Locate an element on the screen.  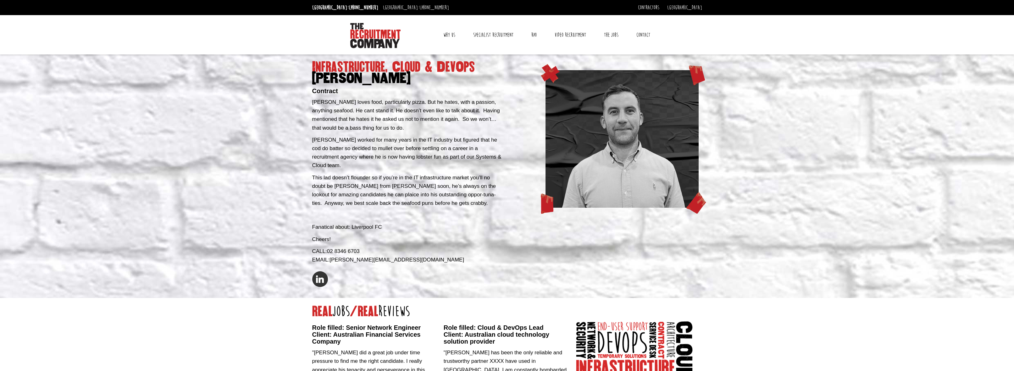
a: Contact is located at coordinates (643, 35).